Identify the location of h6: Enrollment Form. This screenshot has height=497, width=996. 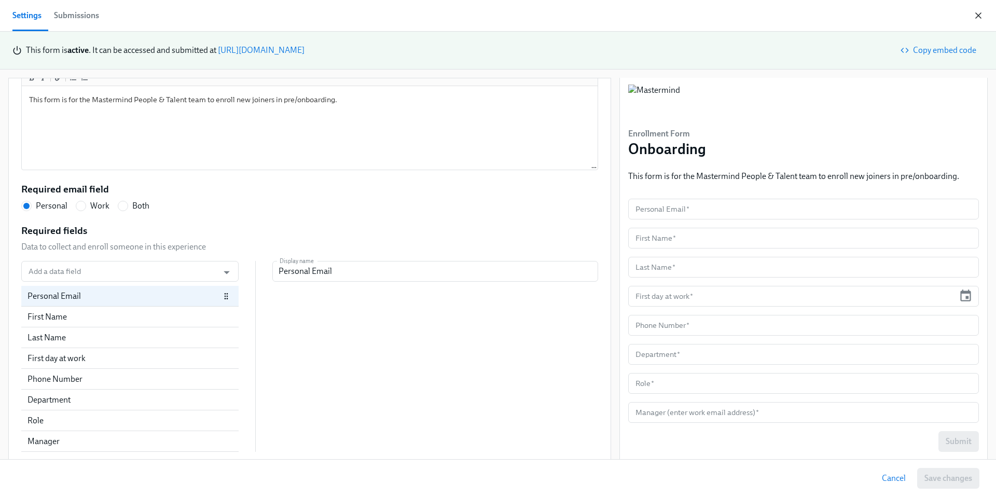
(667, 134).